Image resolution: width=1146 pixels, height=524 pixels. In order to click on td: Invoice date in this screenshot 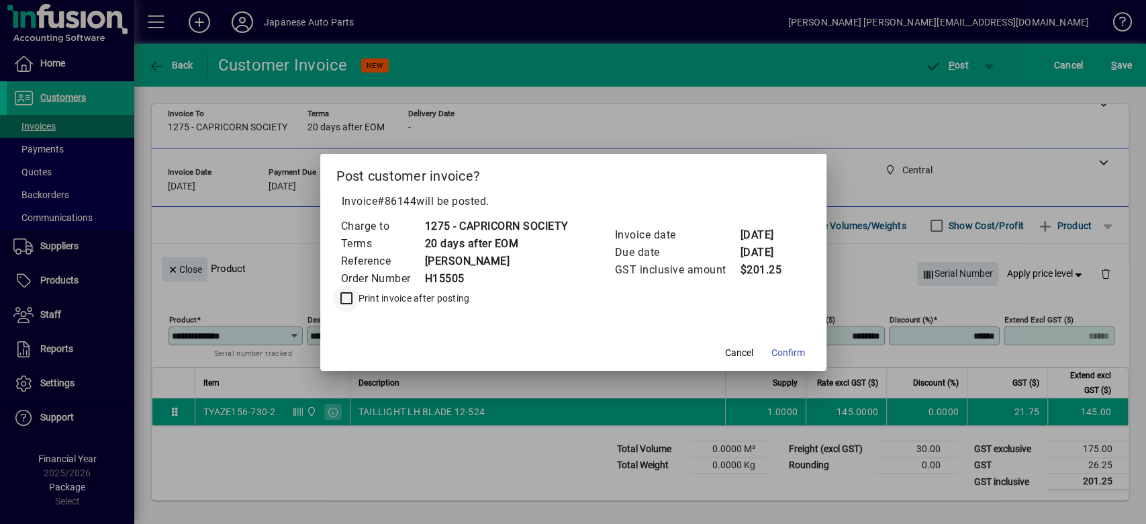, I will do `click(677, 235)`.